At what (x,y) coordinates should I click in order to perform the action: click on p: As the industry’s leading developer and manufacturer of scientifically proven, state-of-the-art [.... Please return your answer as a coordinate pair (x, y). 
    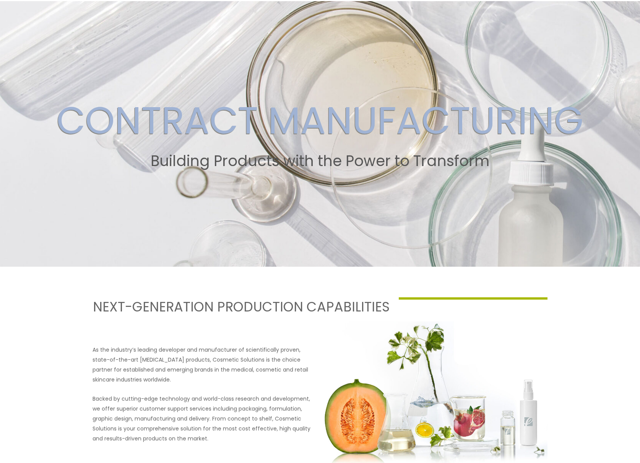
    Looking at the image, I should click on (204, 365).